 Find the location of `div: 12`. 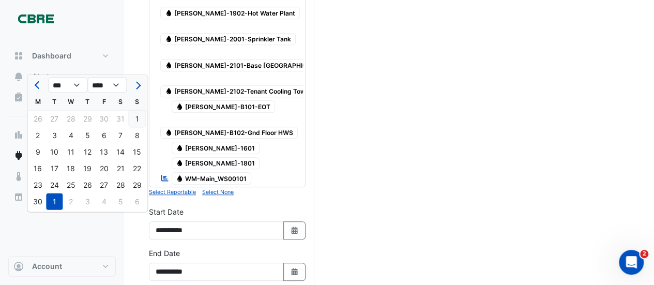

div: 12 is located at coordinates (87, 152).